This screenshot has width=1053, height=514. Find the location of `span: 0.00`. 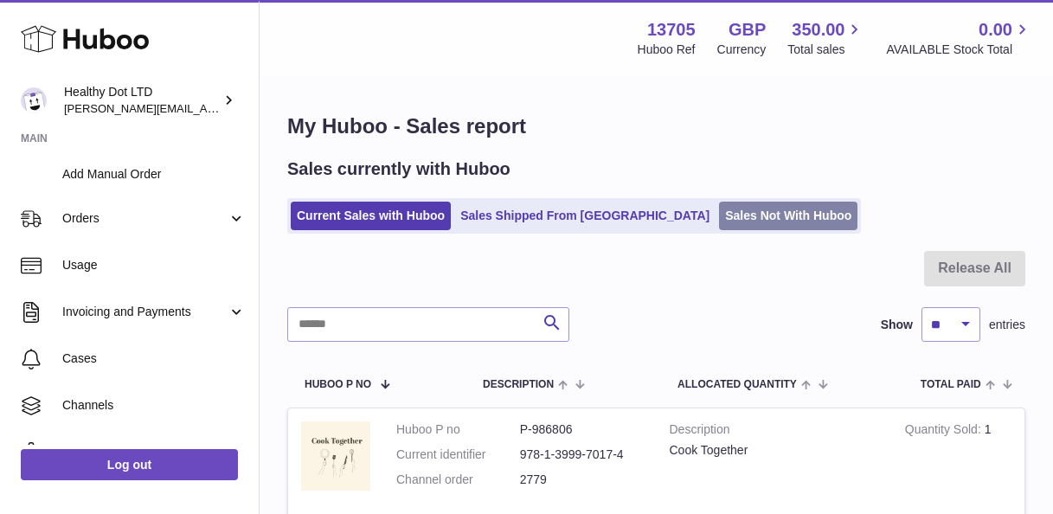

span: 0.00 is located at coordinates (995, 29).